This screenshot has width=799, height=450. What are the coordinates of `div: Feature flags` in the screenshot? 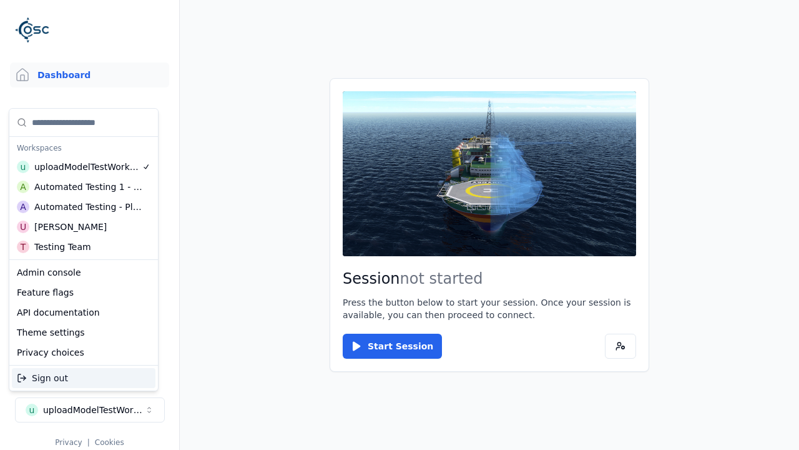 It's located at (84, 292).